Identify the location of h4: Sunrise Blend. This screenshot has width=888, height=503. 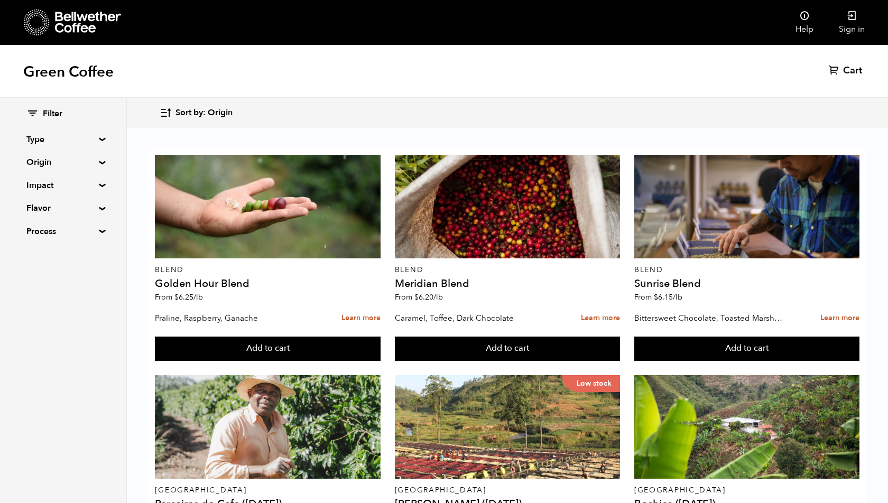
(747, 284).